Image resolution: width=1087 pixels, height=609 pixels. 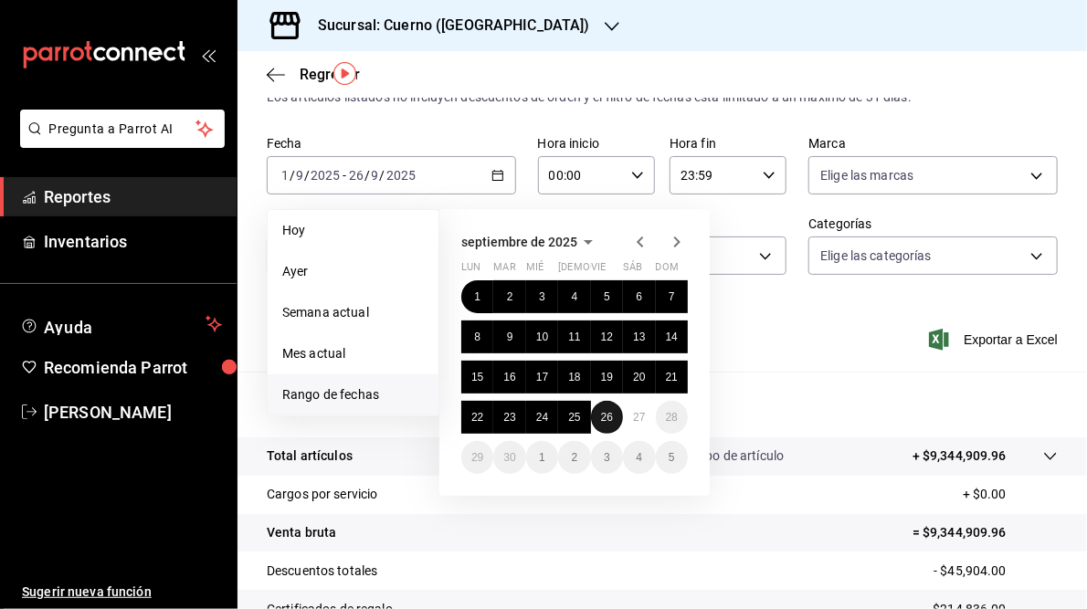 What do you see at coordinates (121, 324) in the screenshot?
I see `span: Ayuda` at bounding box center [121, 324].